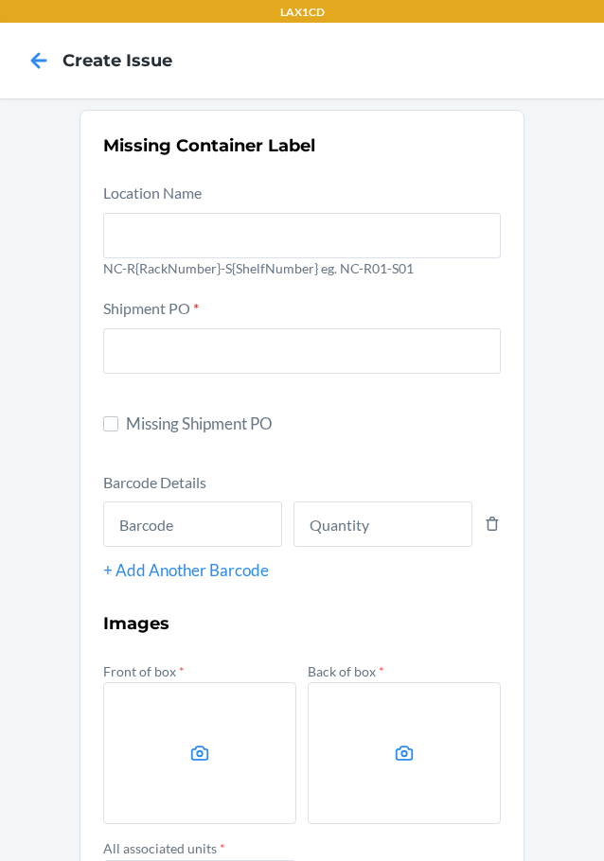 The image size is (604, 861). I want to click on h3: Images, so click(302, 624).